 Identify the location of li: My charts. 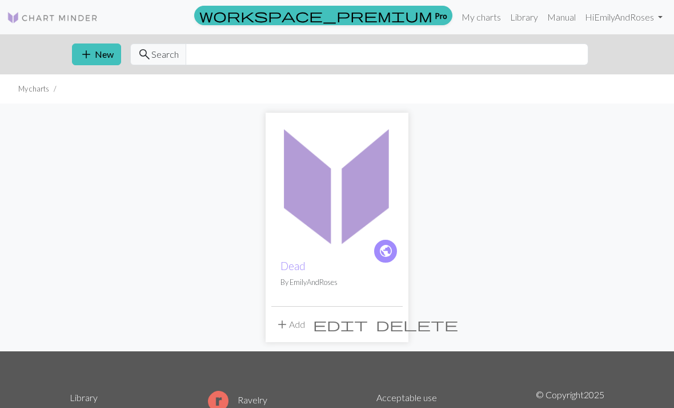
(34, 89).